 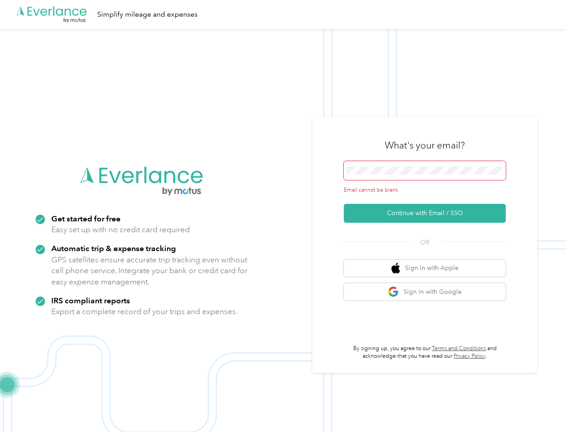 What do you see at coordinates (424, 145) in the screenshot?
I see `h3: What's your email?` at bounding box center [424, 145].